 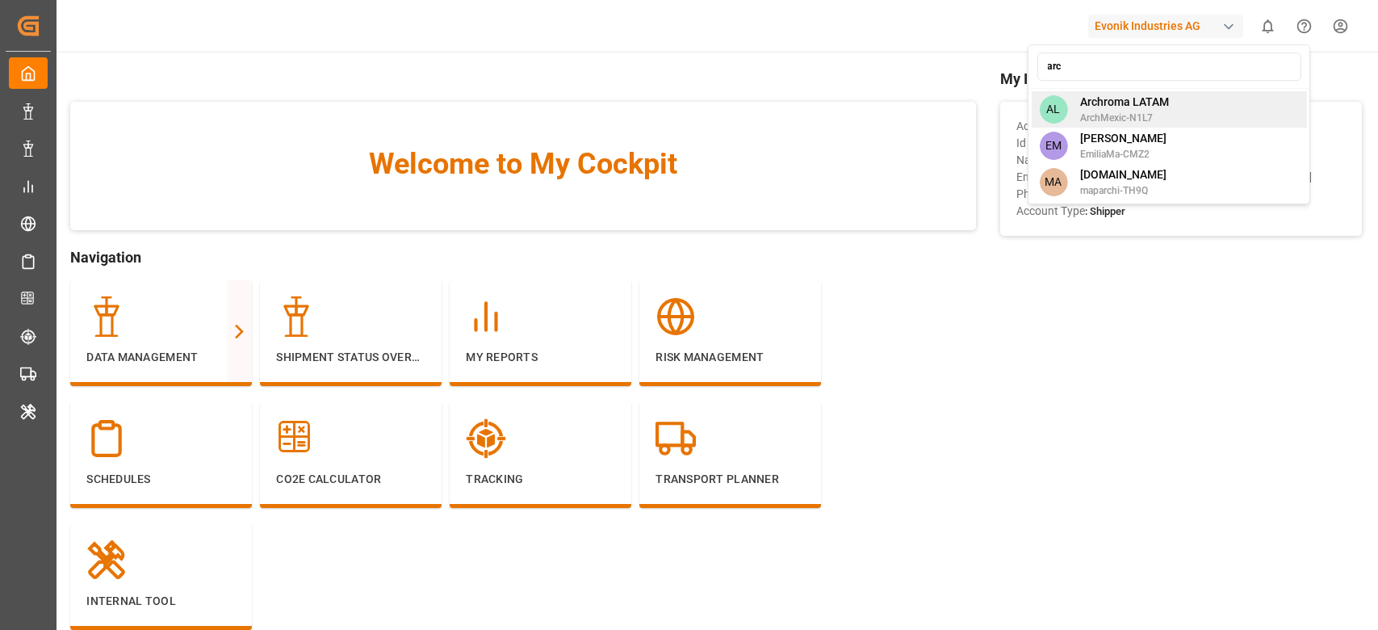 What do you see at coordinates (1168, 66) in the screenshot?
I see `input: Search an account...` at bounding box center [1168, 66].